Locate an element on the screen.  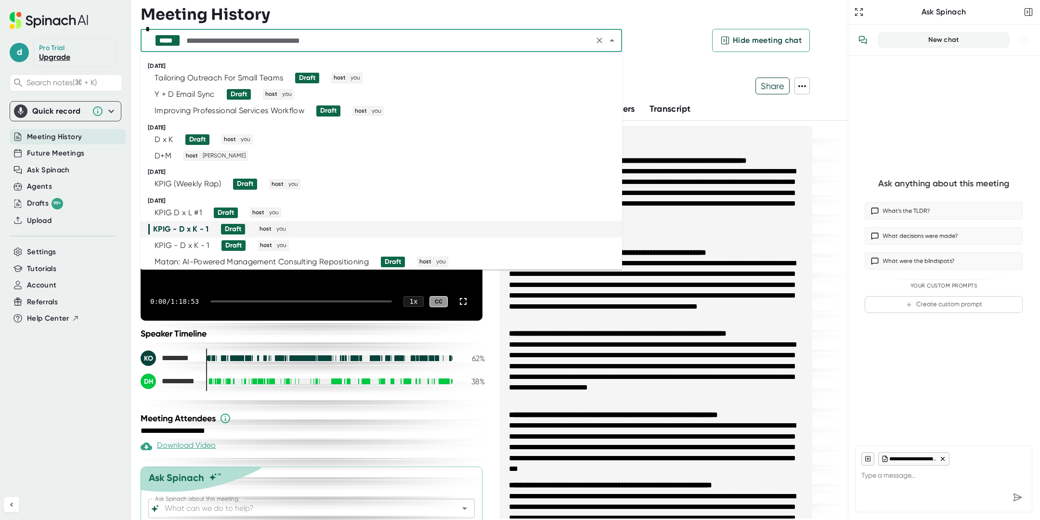
span: Transcript is located at coordinates (670, 109).